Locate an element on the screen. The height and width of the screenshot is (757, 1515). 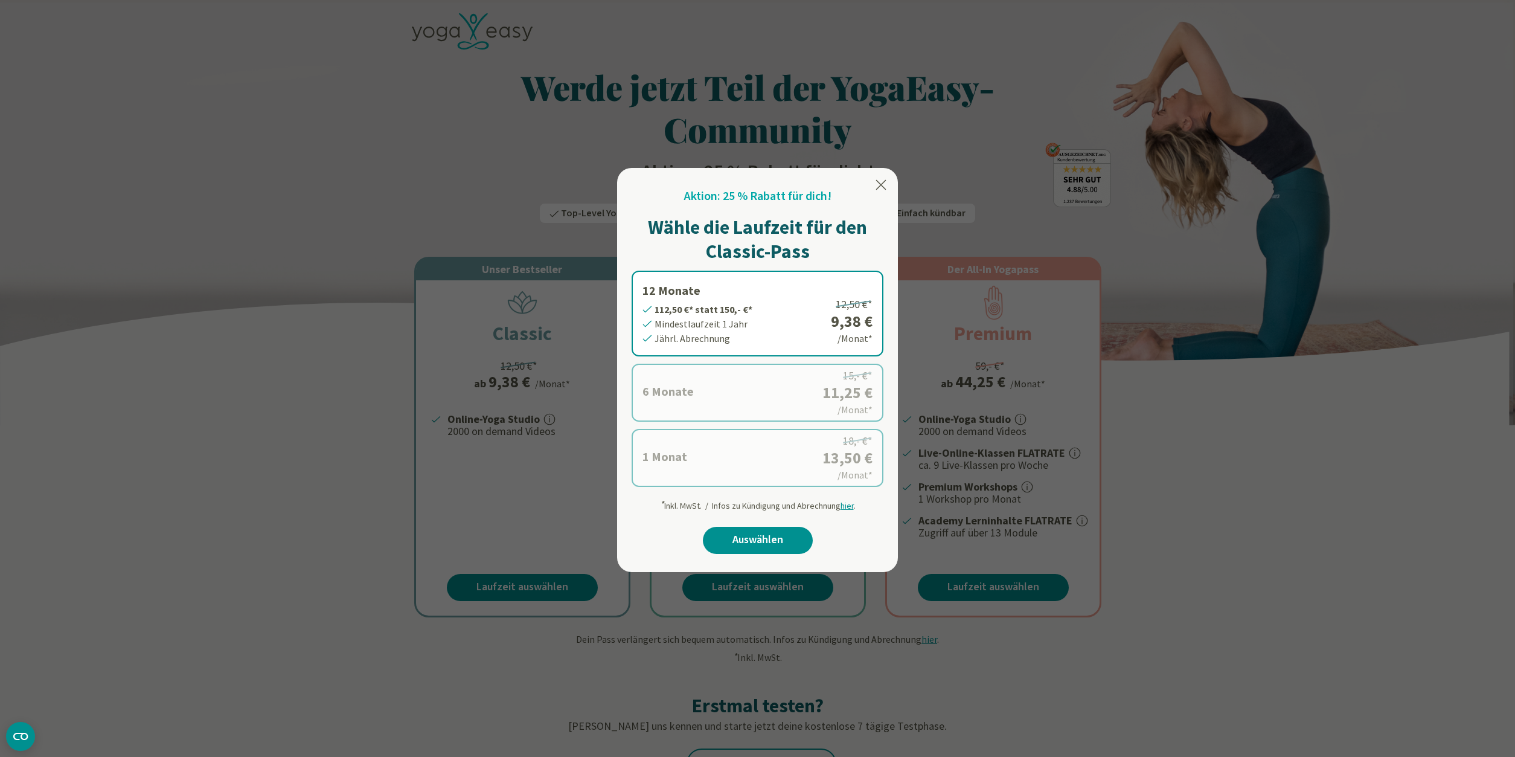
h2: Aktion: 25 % Rabatt für dich! is located at coordinates (758, 196).